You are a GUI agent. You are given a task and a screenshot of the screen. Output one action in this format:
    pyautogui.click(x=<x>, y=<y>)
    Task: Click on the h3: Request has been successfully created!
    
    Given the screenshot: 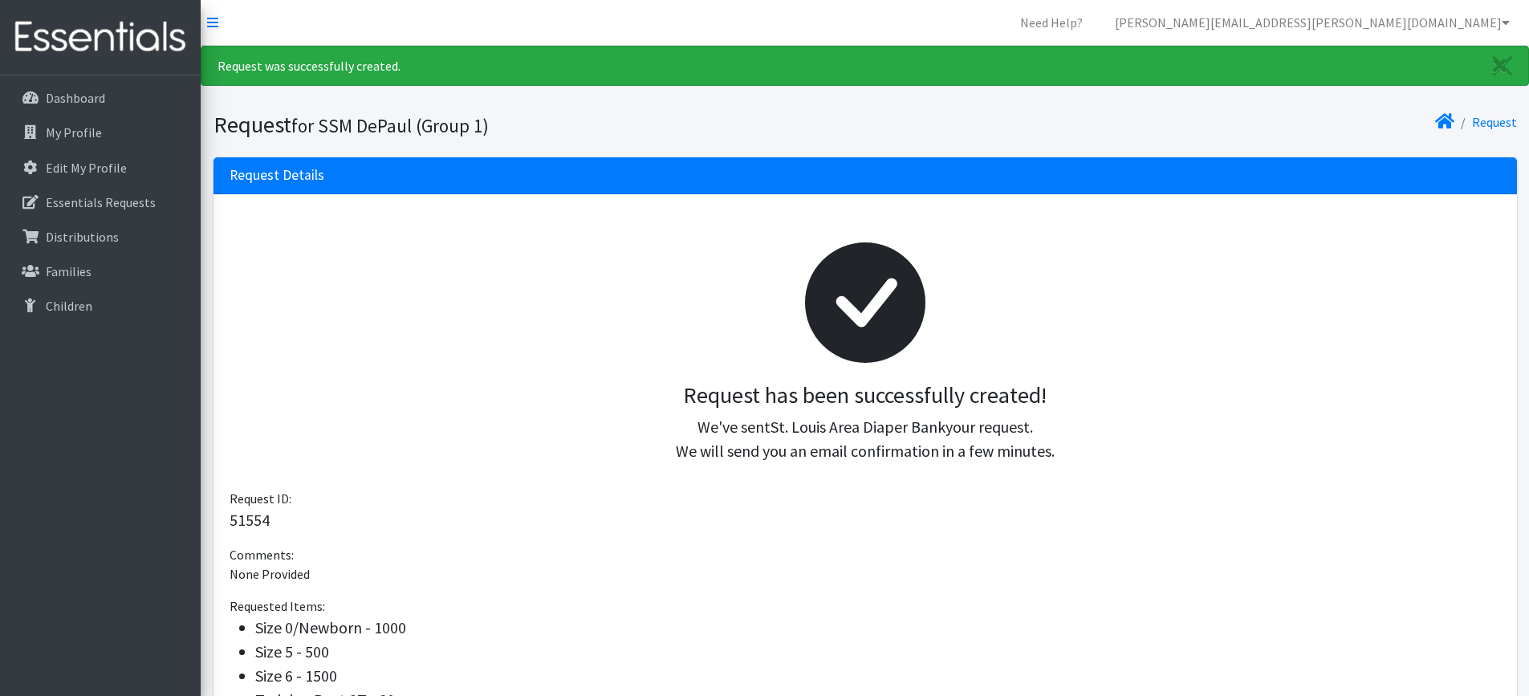 What is the action you would take?
    pyautogui.click(x=865, y=396)
    